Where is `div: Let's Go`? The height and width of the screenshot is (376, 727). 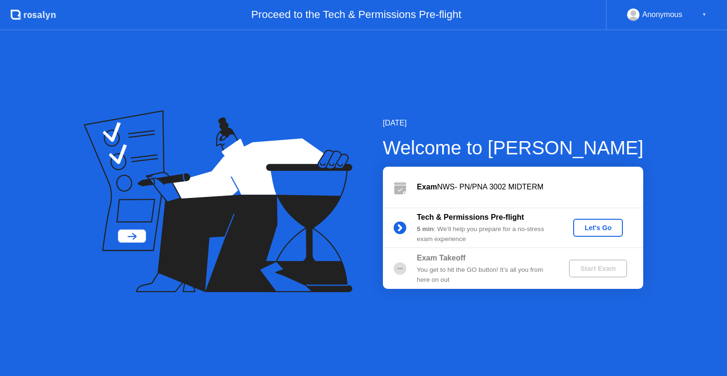 div: Let's Go is located at coordinates (598, 228).